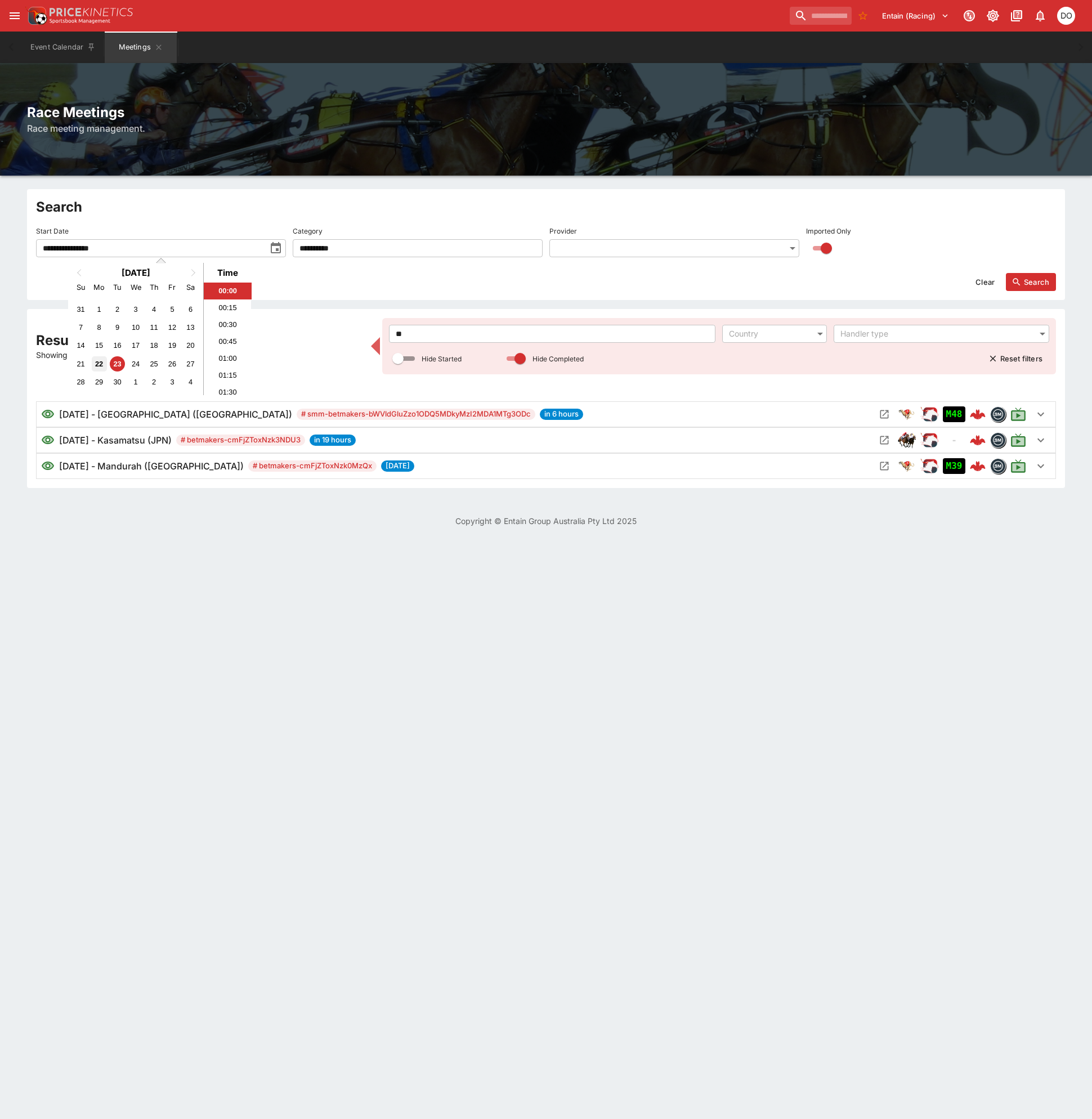  What do you see at coordinates (80, 364) in the screenshot?
I see `div: Choose Sunday, September 21st, 2025` at bounding box center [80, 364].